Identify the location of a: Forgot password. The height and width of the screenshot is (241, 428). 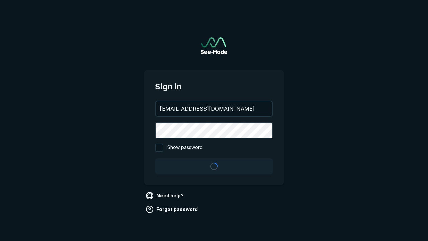
(172, 209).